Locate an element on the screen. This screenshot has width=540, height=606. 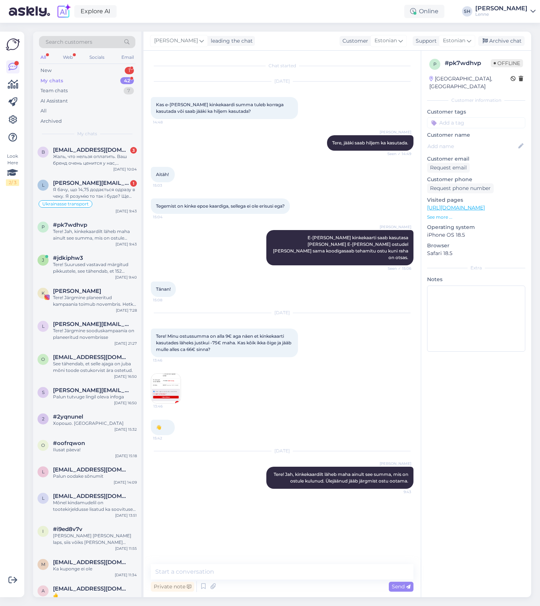
div: 7 is located at coordinates (129, 91).